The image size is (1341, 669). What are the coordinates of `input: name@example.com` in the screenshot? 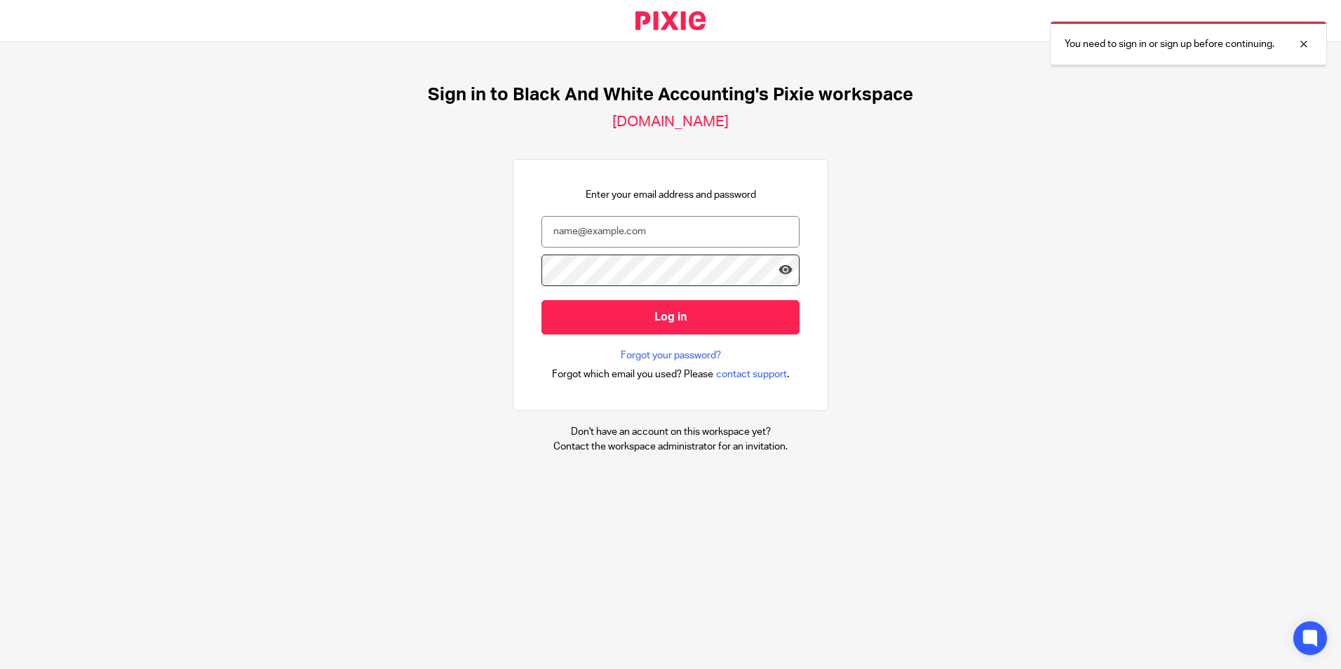 It's located at (671, 231).